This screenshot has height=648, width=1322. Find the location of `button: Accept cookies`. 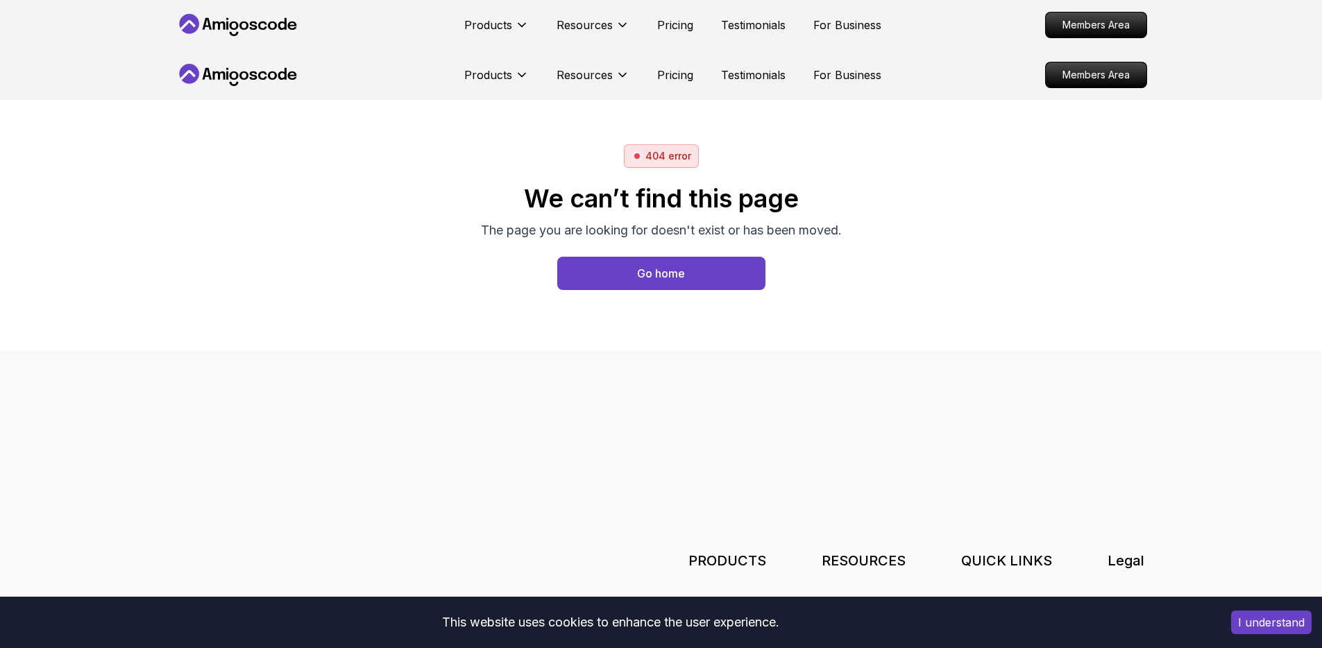

button: Accept cookies is located at coordinates (1271, 622).